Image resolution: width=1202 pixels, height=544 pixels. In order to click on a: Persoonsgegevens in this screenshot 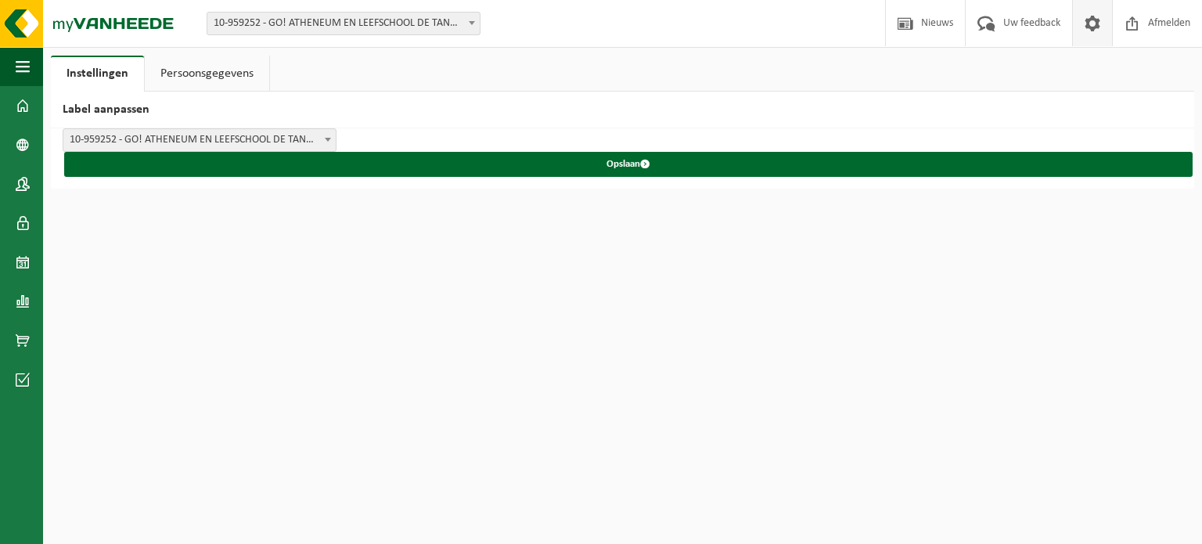, I will do `click(207, 74)`.